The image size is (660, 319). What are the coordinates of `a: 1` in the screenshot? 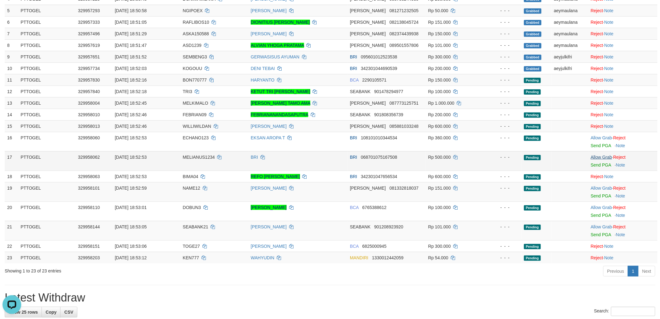 It's located at (634, 271).